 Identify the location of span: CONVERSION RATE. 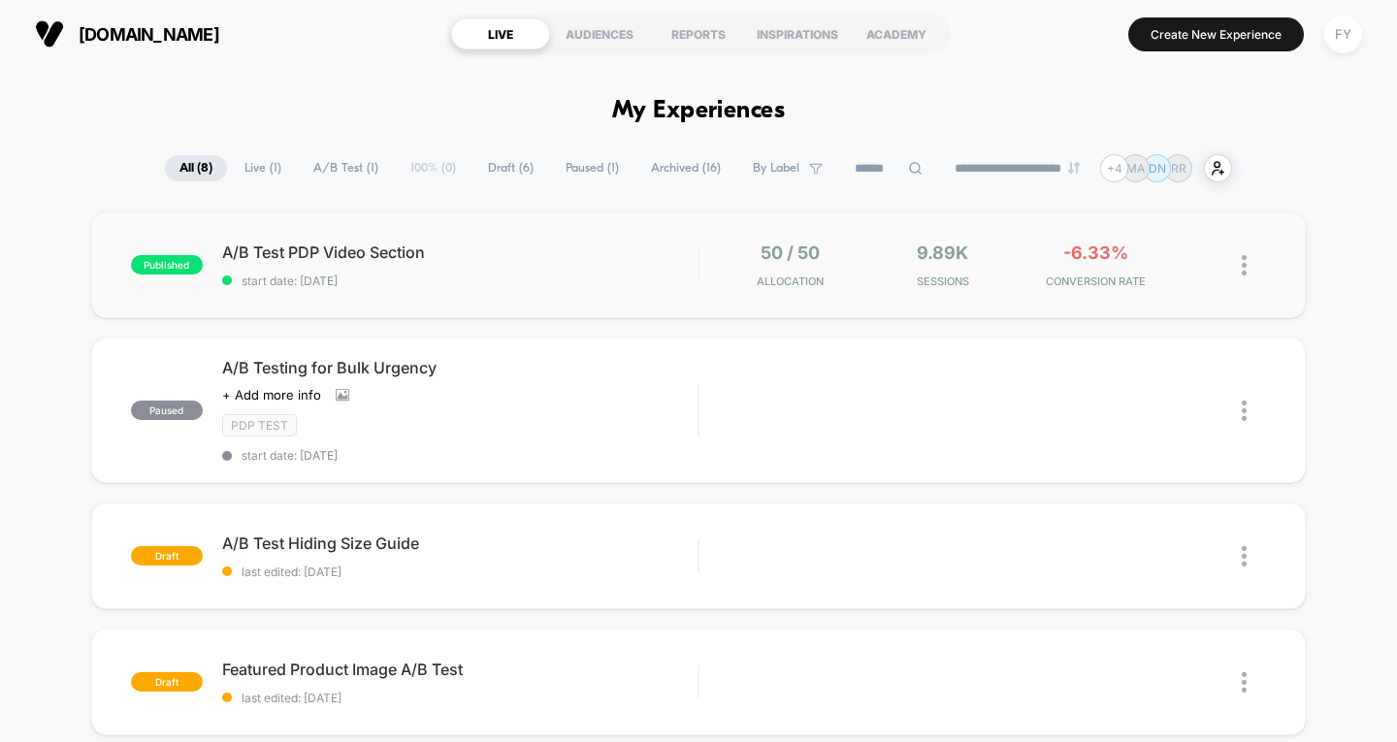
(1096, 281).